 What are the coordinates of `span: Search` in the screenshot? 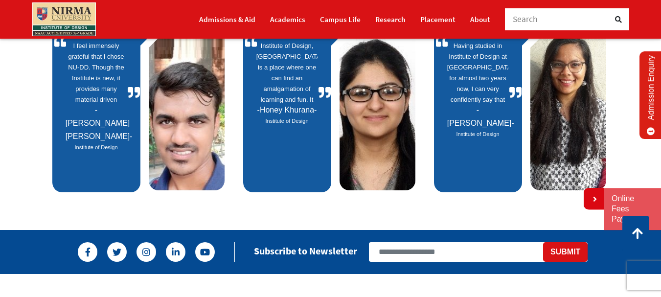 It's located at (525, 19).